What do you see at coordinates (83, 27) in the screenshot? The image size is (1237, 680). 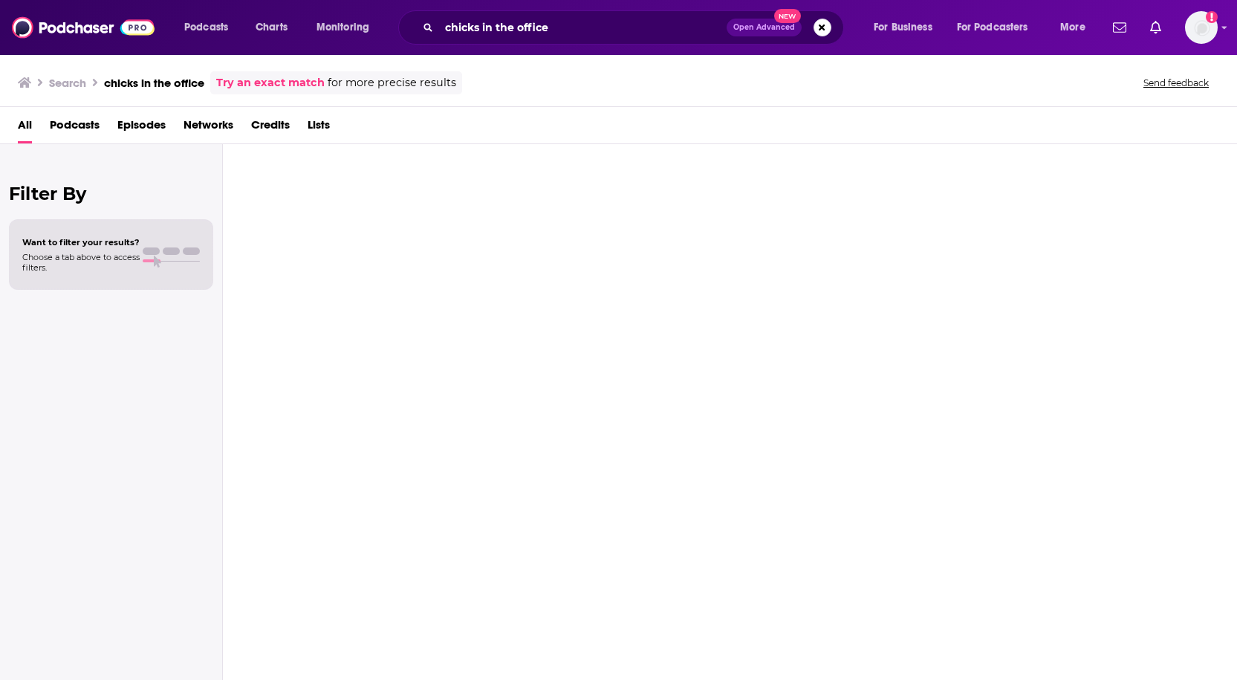 I see `img: Podchaser - Follow, Share and Rate Podcasts` at bounding box center [83, 27].